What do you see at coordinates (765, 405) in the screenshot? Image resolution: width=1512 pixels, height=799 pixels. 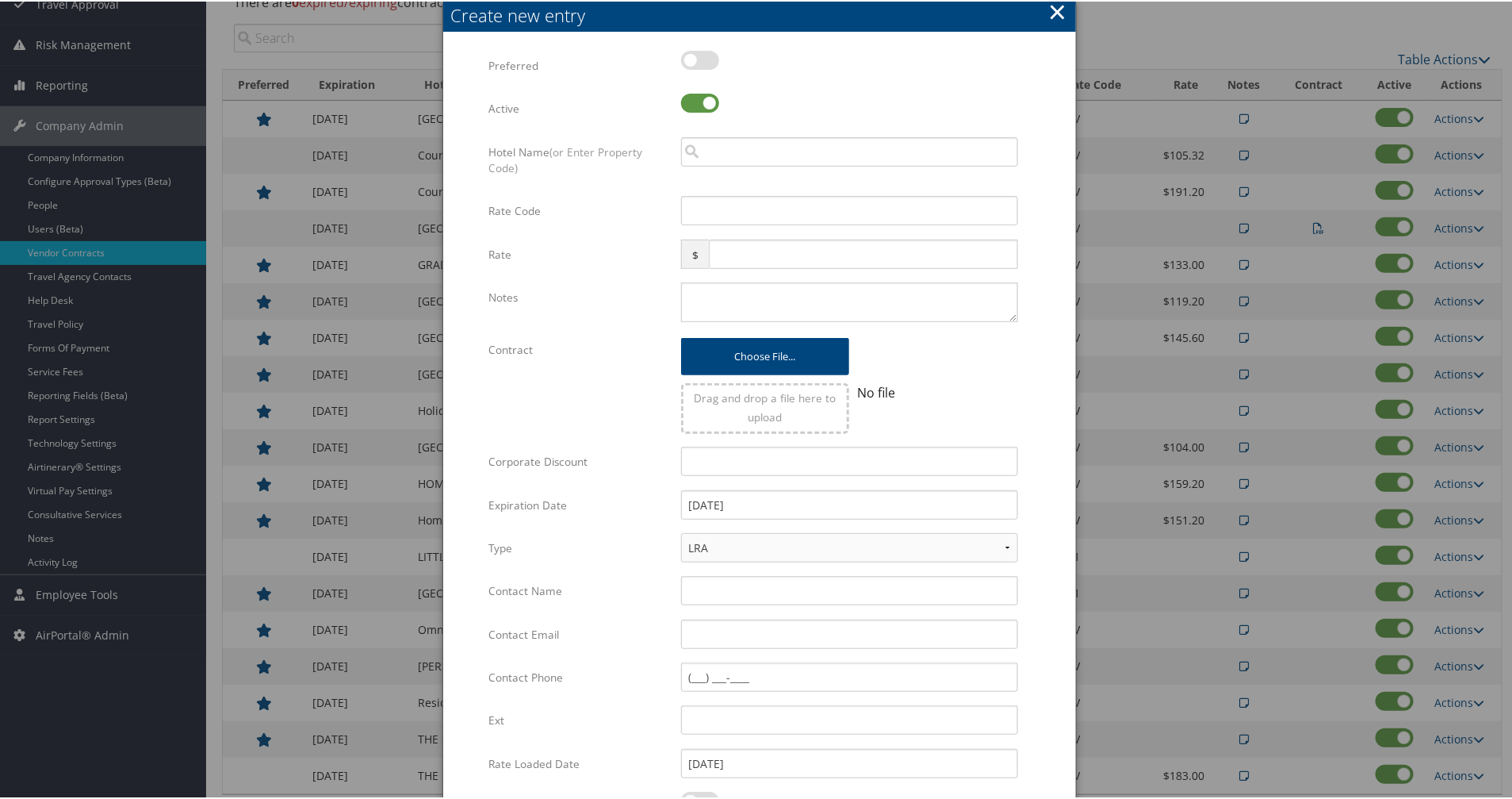 I see `span: Drag and drop a file here to upload` at bounding box center [765, 405].